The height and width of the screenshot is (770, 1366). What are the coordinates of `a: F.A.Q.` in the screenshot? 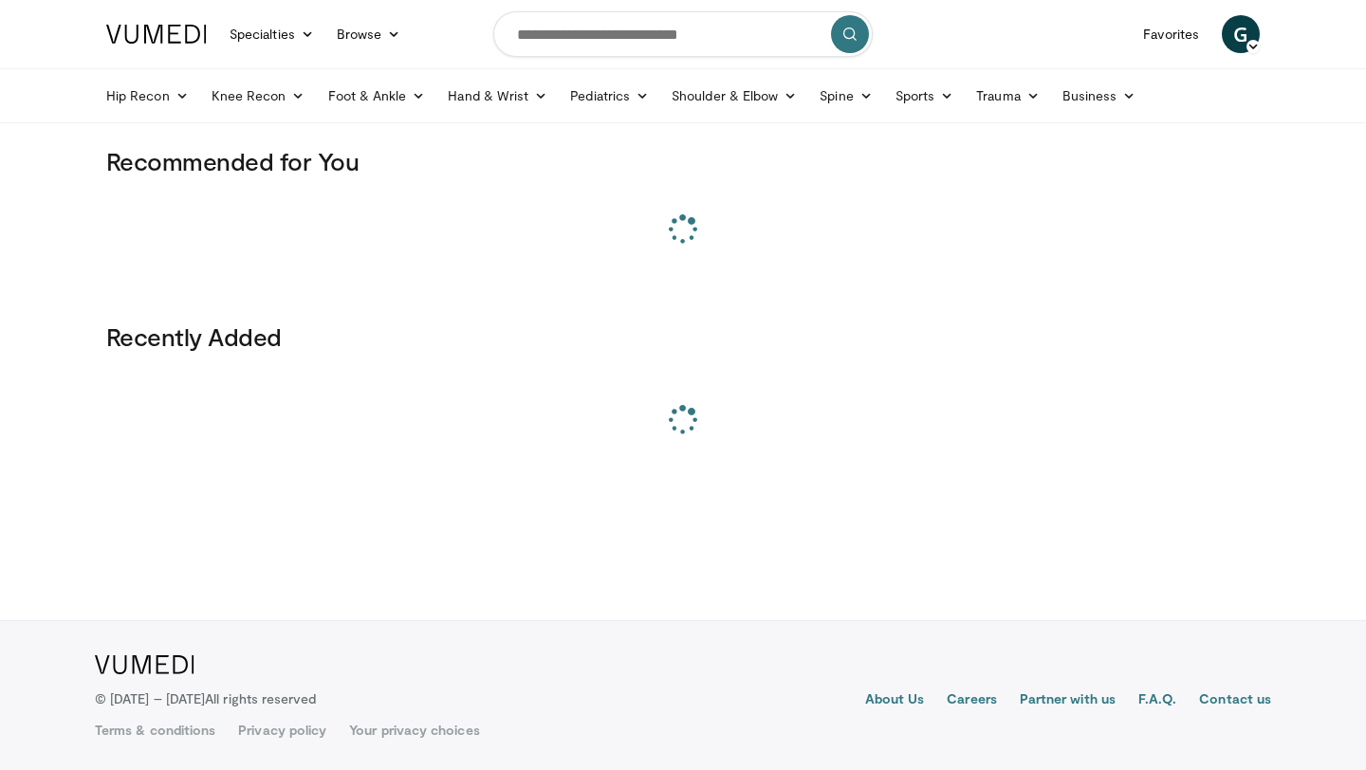 It's located at (1157, 701).